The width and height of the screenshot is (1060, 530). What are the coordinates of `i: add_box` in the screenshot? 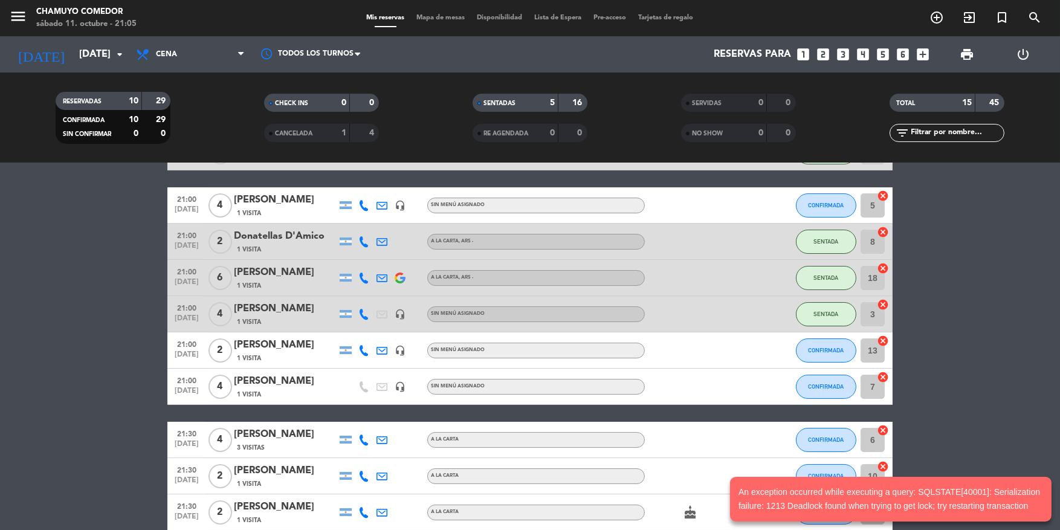 It's located at (923, 54).